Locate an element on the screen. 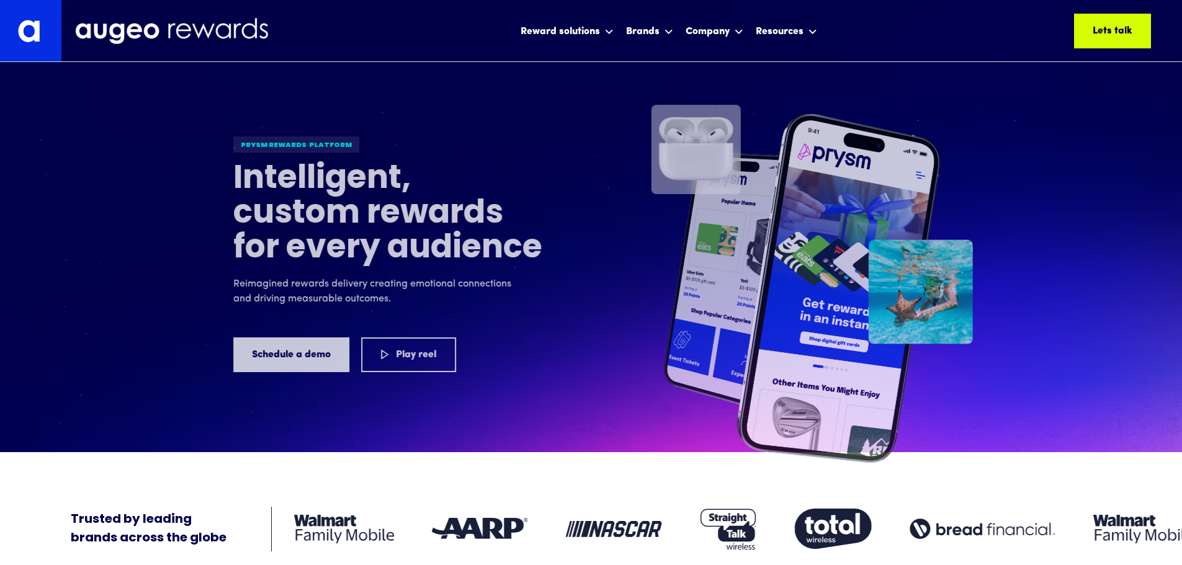 The image size is (1182, 565). a: Schedule a demo is located at coordinates (291, 354).